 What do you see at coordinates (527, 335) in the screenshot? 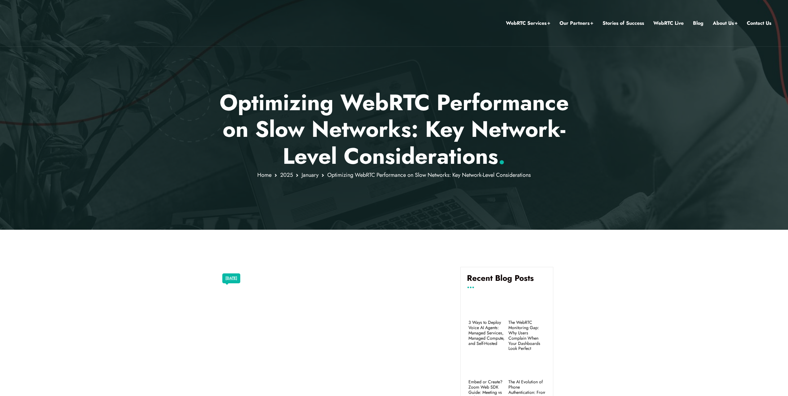
I see `a: The WebRTC Monitoring Gap: Why Users Complain When Your Dashboards Look Perfect` at bounding box center [527, 335].